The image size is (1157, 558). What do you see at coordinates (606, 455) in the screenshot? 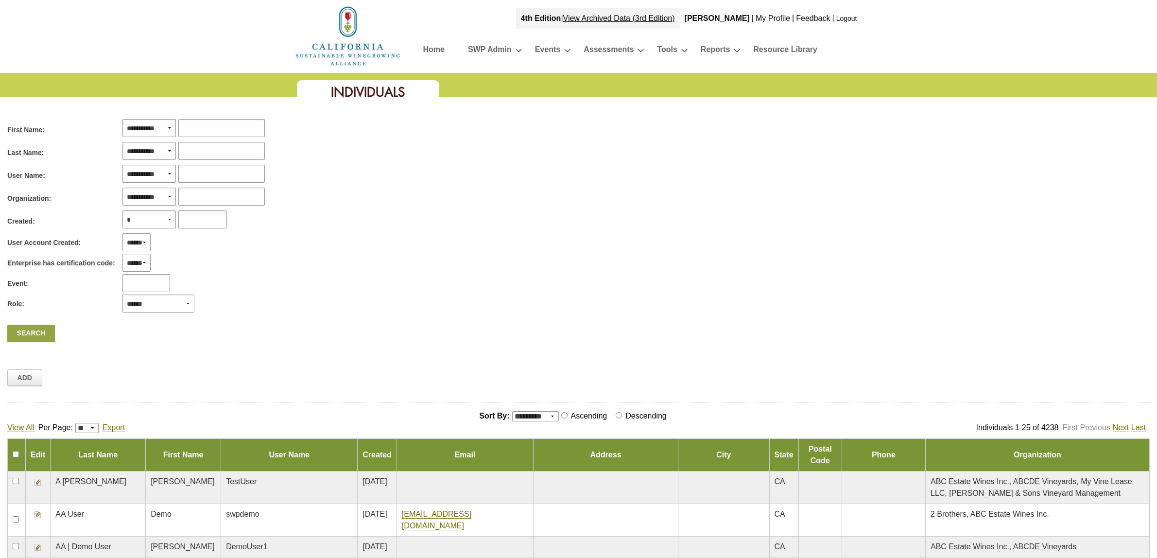
I see `td: Address` at bounding box center [606, 455].